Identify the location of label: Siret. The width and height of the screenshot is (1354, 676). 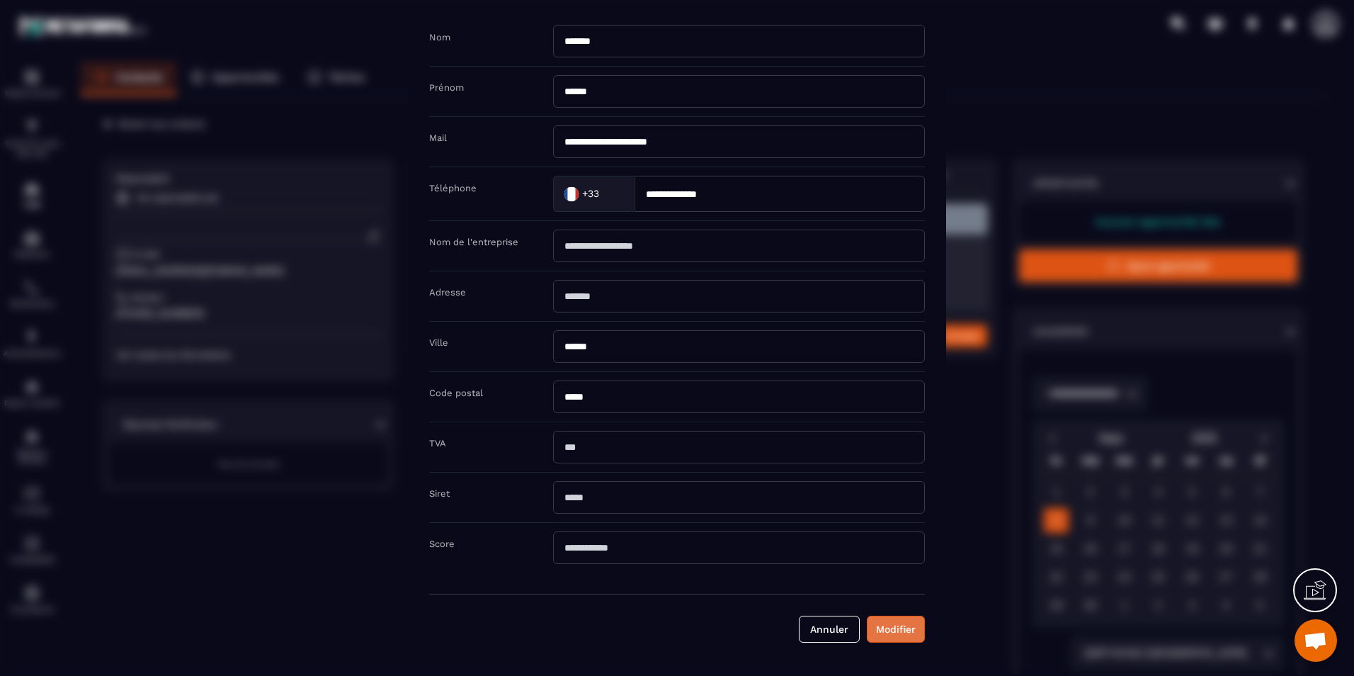
(439, 493).